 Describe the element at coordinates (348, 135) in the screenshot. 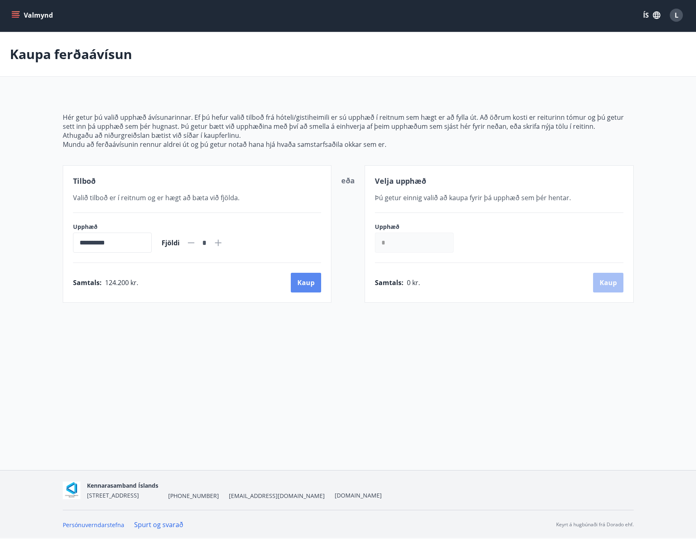

I see `p: Athugaðu að niðurgreiðslan bætist við síðar í kaupferlinu.` at that location.